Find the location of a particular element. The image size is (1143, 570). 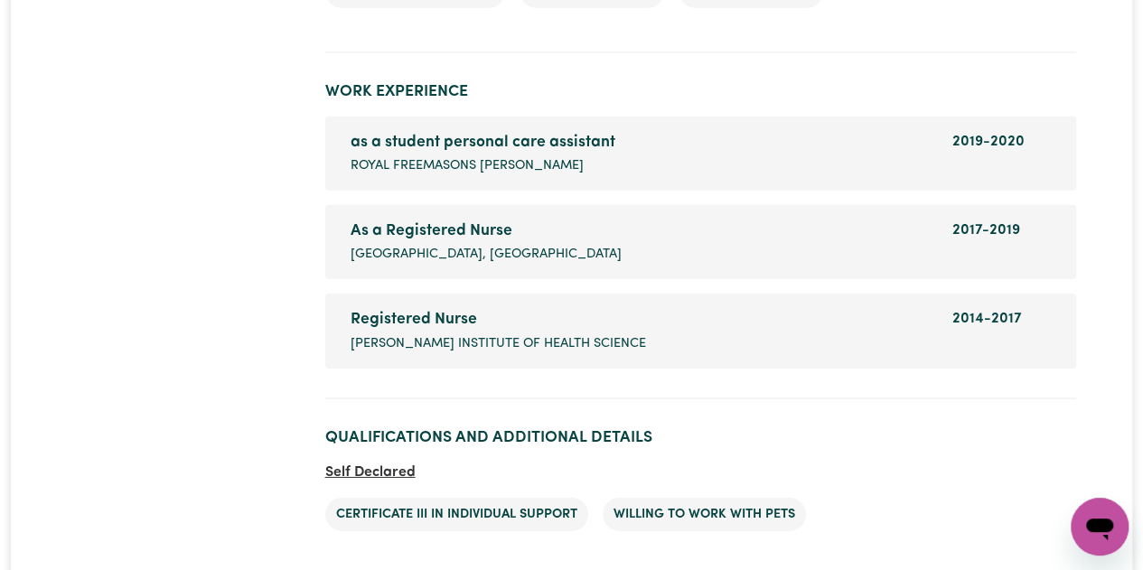

span: Self Declared is located at coordinates (370, 473).